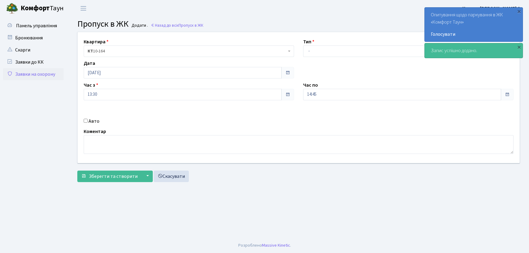 The width and height of the screenshot is (529, 253). I want to click on div: Опитування щодо паркування в ЖК «Комфорт Таун», so click(474, 25).